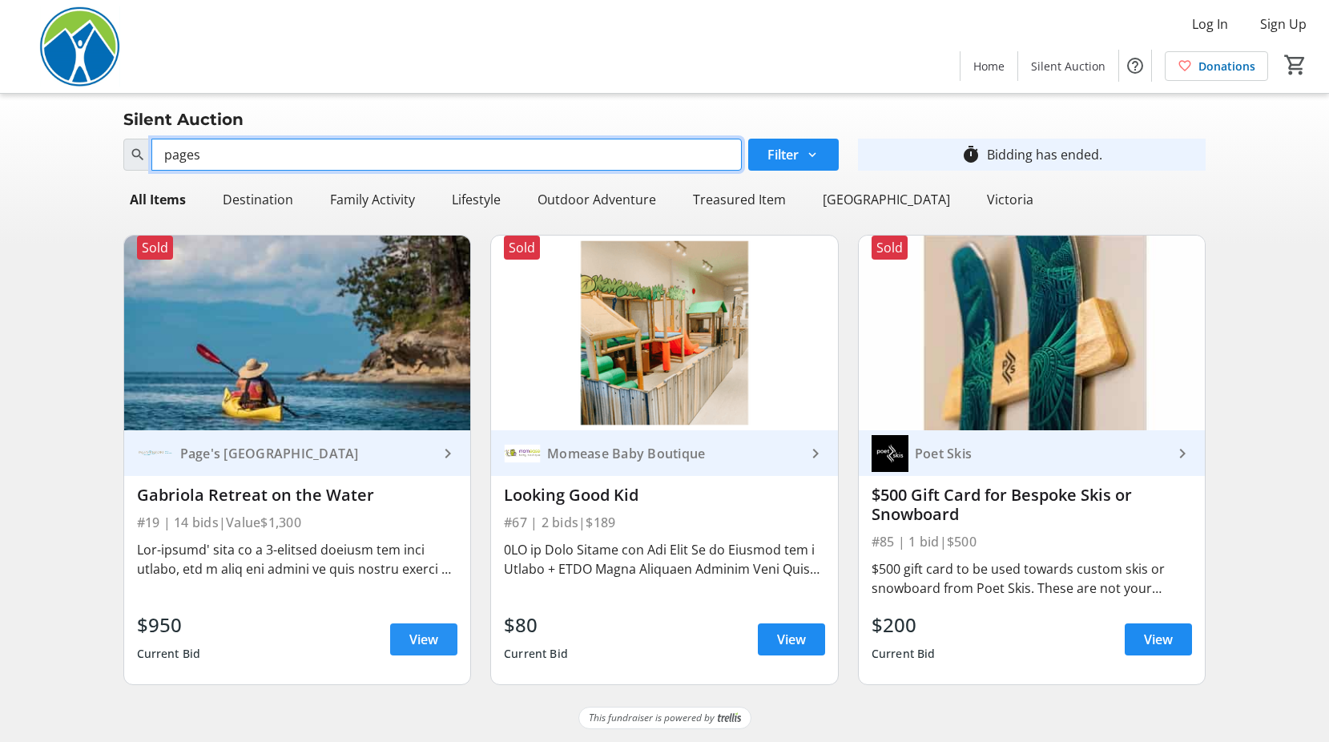 This screenshot has width=1329, height=742. I want to click on span: Donations, so click(1226, 66).